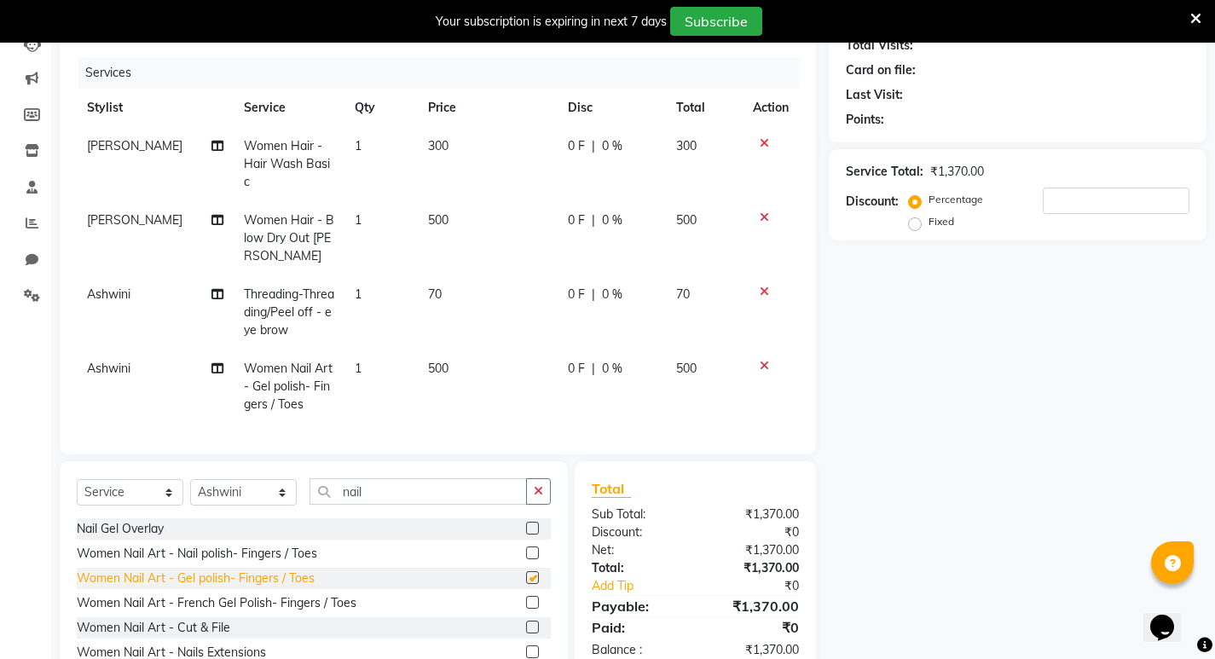 This screenshot has width=1215, height=659. I want to click on div: Nail Gel Overlay, so click(120, 529).